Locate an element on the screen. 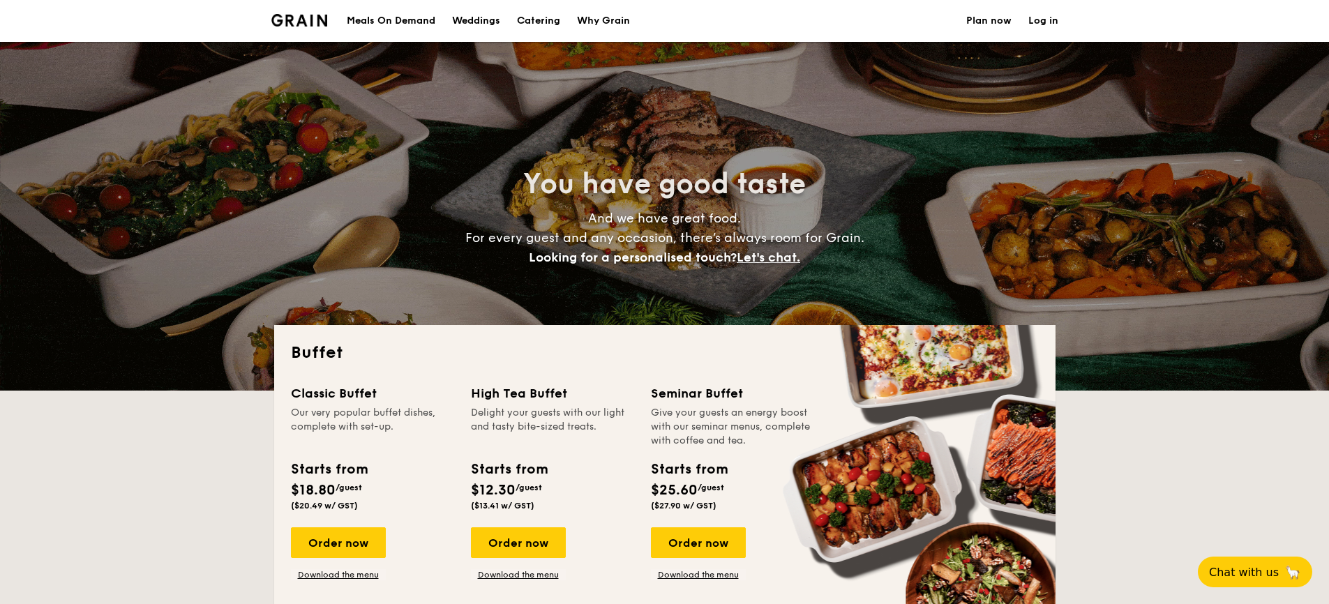 The width and height of the screenshot is (1329, 604). div: Our very popular buffet dishes, complete with set-up. is located at coordinates (372, 427).